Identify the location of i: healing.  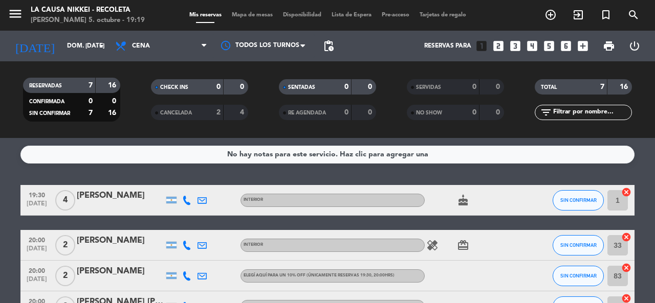
(432, 246).